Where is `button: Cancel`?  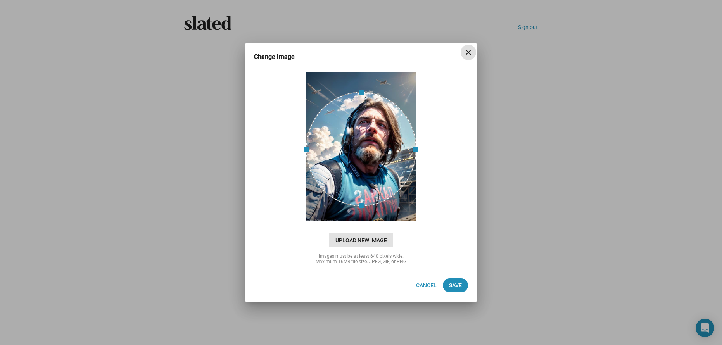
button: Cancel is located at coordinates (426, 285).